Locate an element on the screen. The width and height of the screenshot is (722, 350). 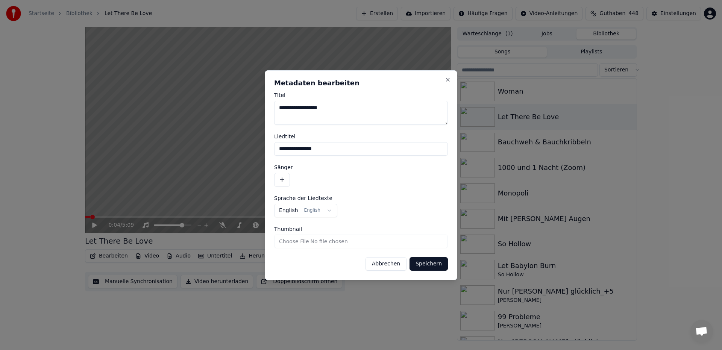
h2: Metadaten bearbeiten is located at coordinates (361, 83).